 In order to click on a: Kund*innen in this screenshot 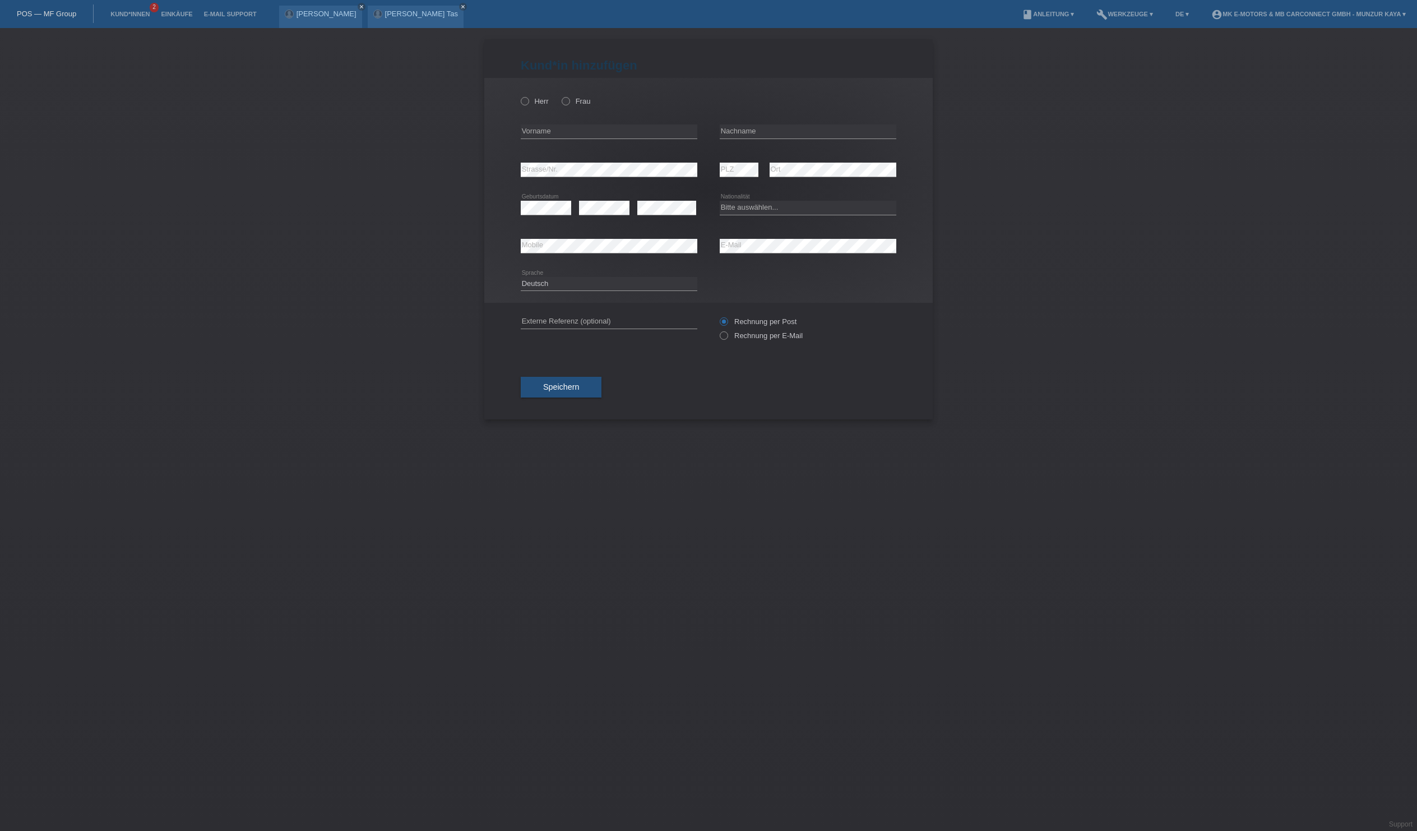, I will do `click(130, 14)`.